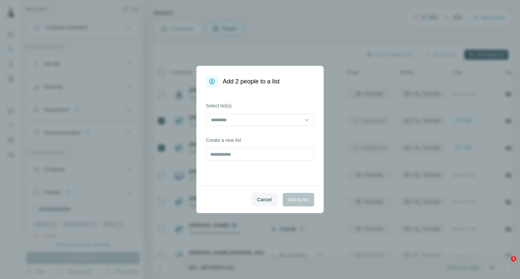  Describe the element at coordinates (264, 200) in the screenshot. I see `span: Cancel` at that location.